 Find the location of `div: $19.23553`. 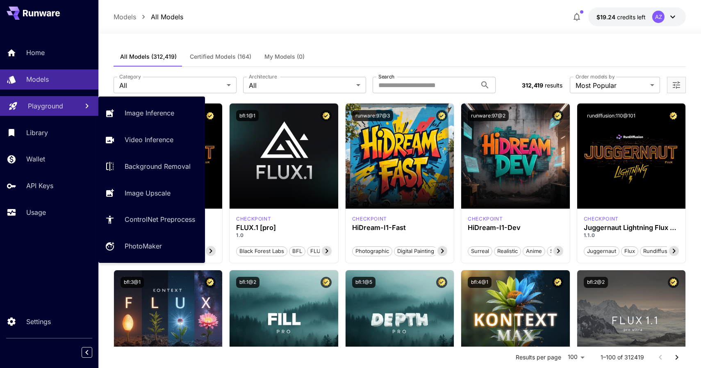

div: $19.23553 is located at coordinates (622, 17).